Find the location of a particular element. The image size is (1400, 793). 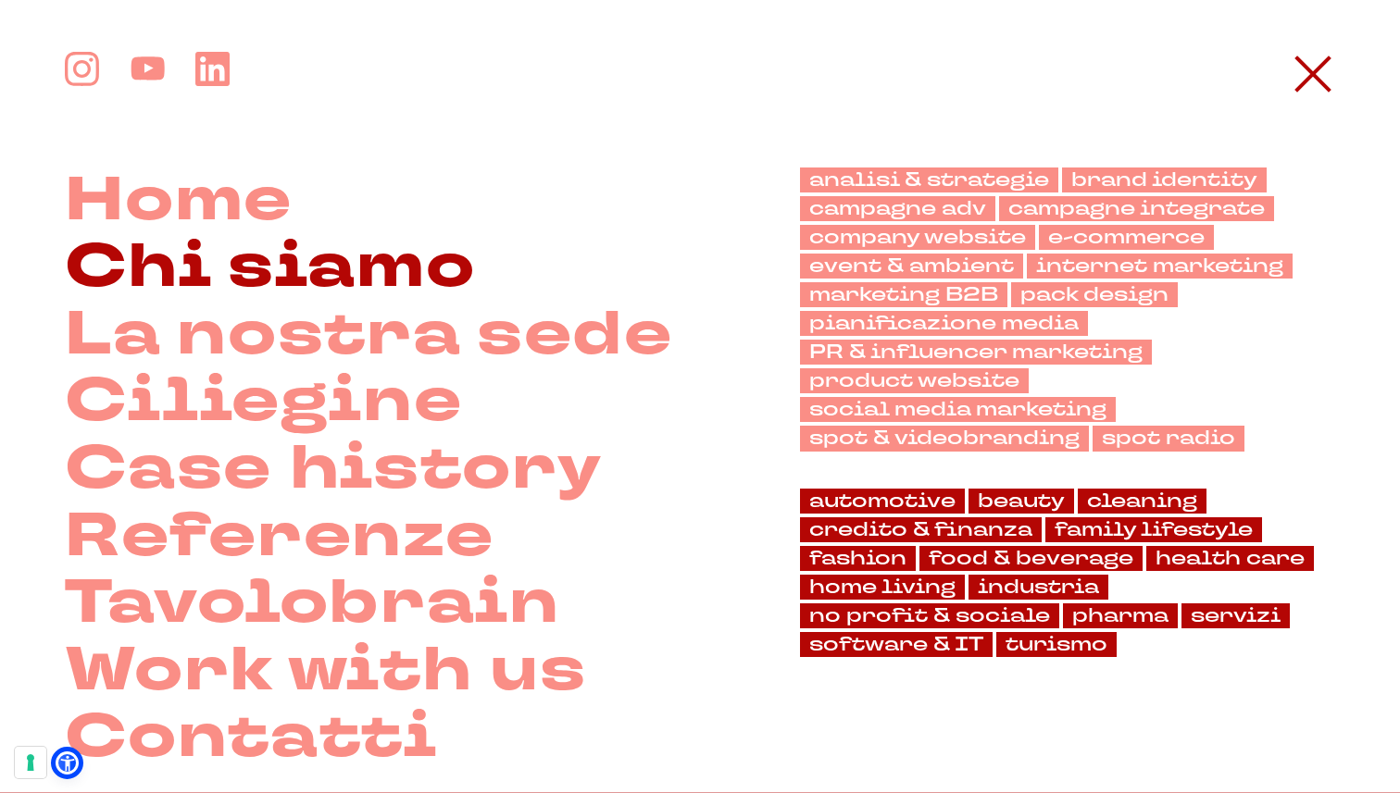

a: Work with us is located at coordinates (325, 671).